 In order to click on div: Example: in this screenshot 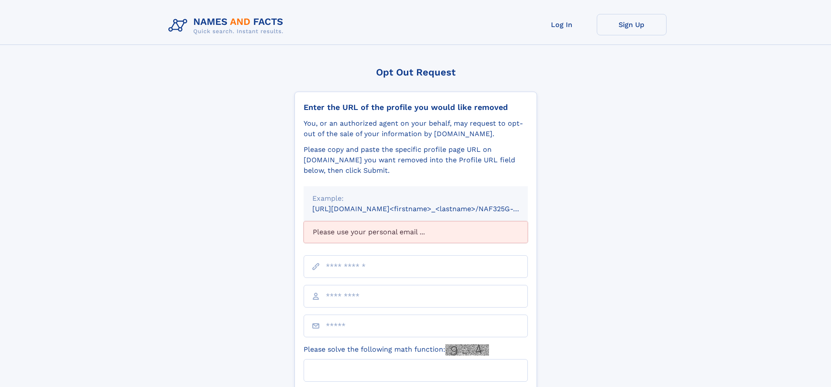, I will do `click(416, 198)`.